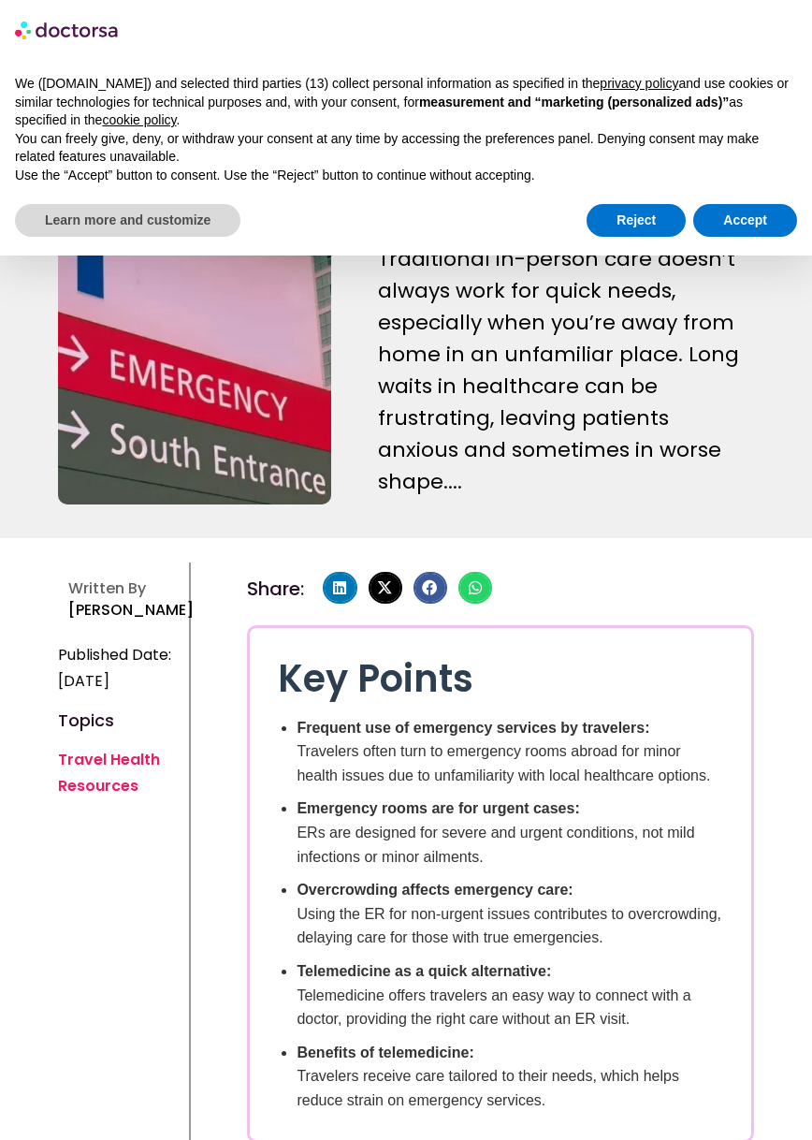 This screenshot has width=812, height=1140. Describe the element at coordinates (406, 176) in the screenshot. I see `p: Use the “Accept” button to consent. Use the “Reject” button to continue without accepting.` at that location.